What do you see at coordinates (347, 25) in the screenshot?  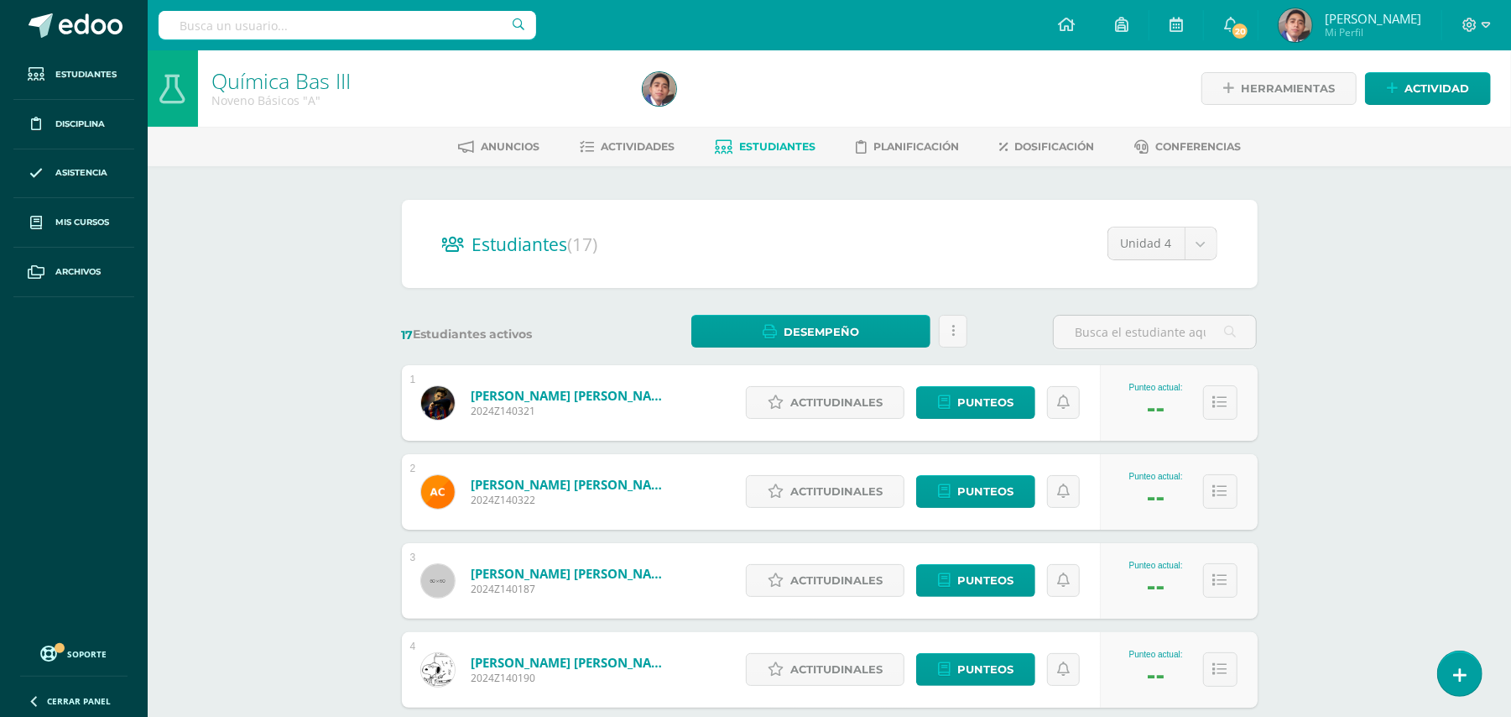 I see `input: Busca un usuario...` at bounding box center [347, 25].